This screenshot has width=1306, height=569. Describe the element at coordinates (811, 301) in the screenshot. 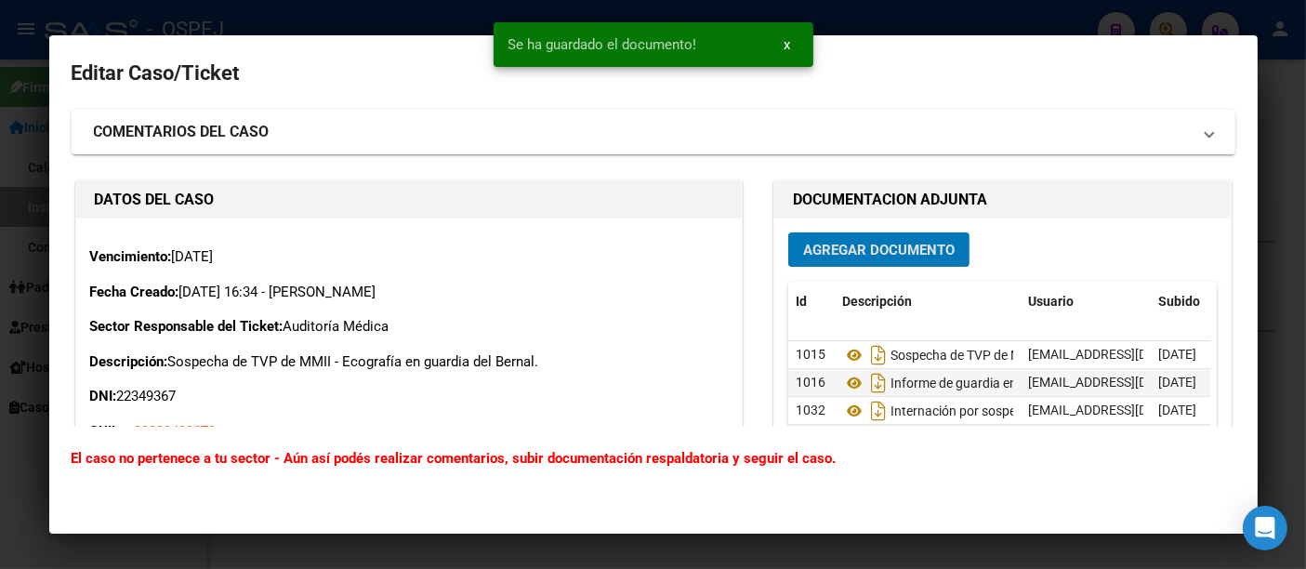

I see `datatable-header-cell: Id` at that location.